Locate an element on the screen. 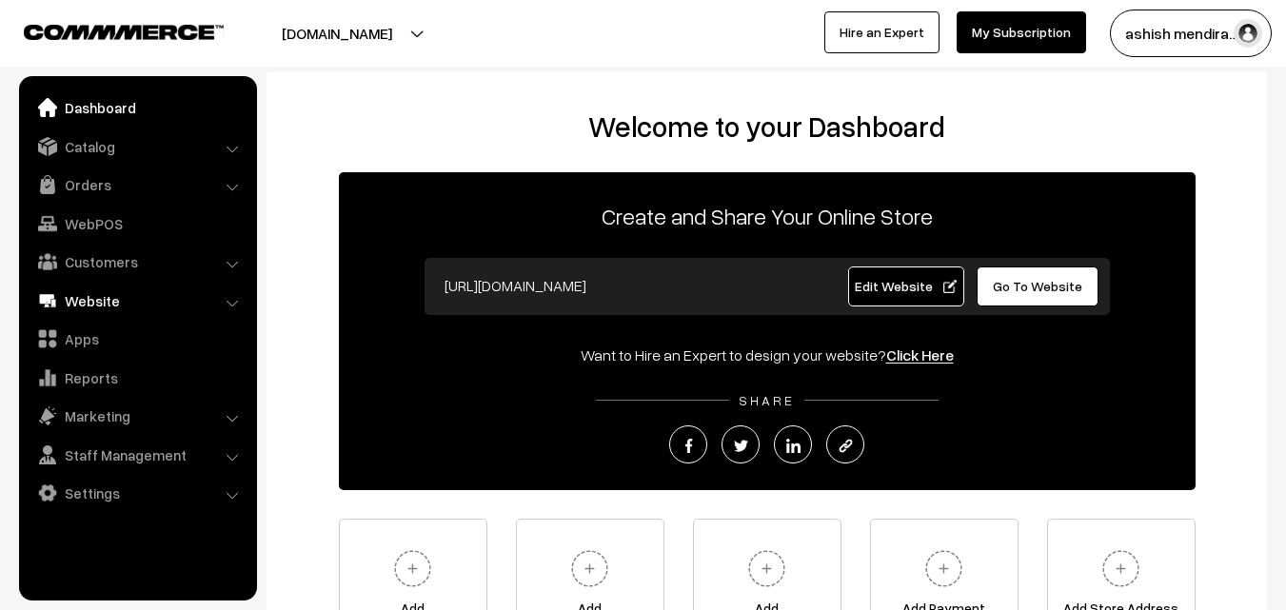  span: SHARE is located at coordinates (766, 400).